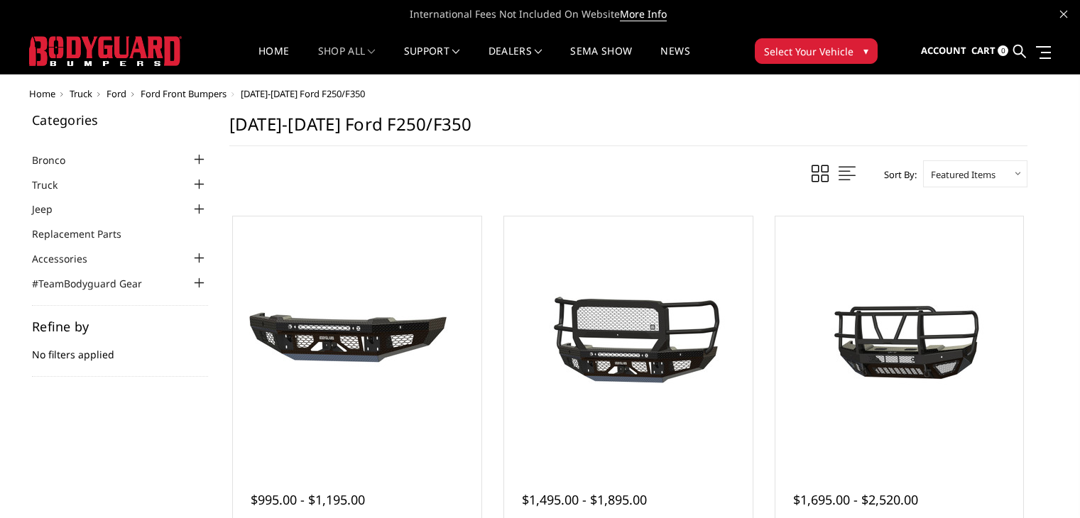 Image resolution: width=1080 pixels, height=518 pixels. What do you see at coordinates (85, 234) in the screenshot?
I see `a: Replacement Parts` at bounding box center [85, 234].